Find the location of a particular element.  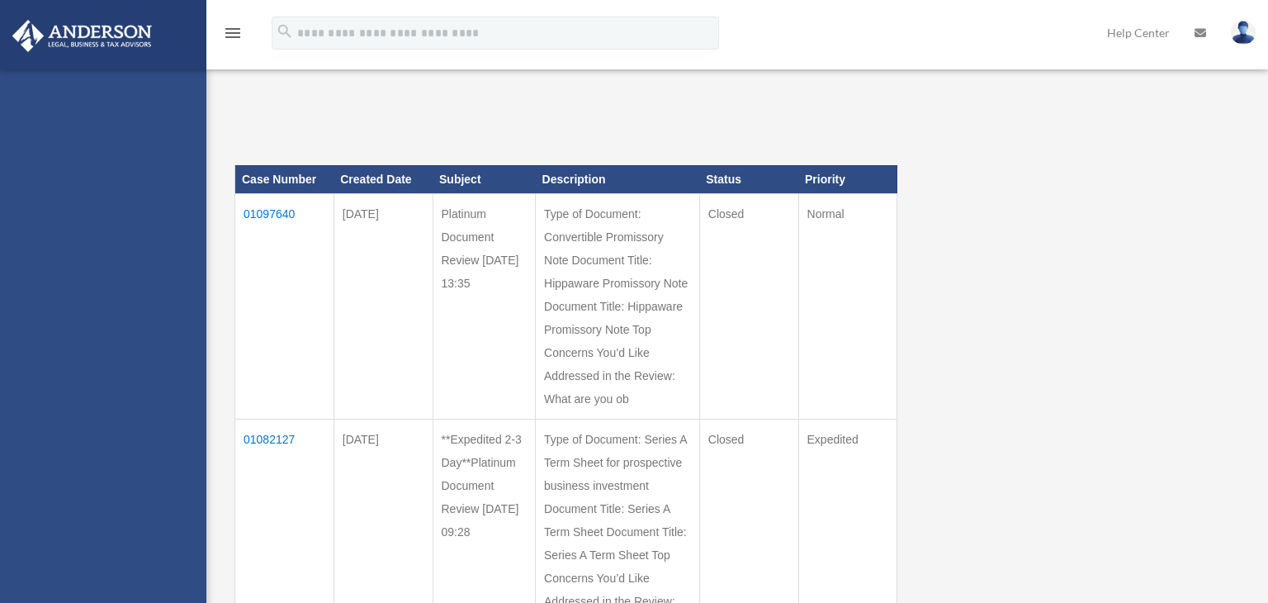

img: User Pic is located at coordinates (1244, 32).